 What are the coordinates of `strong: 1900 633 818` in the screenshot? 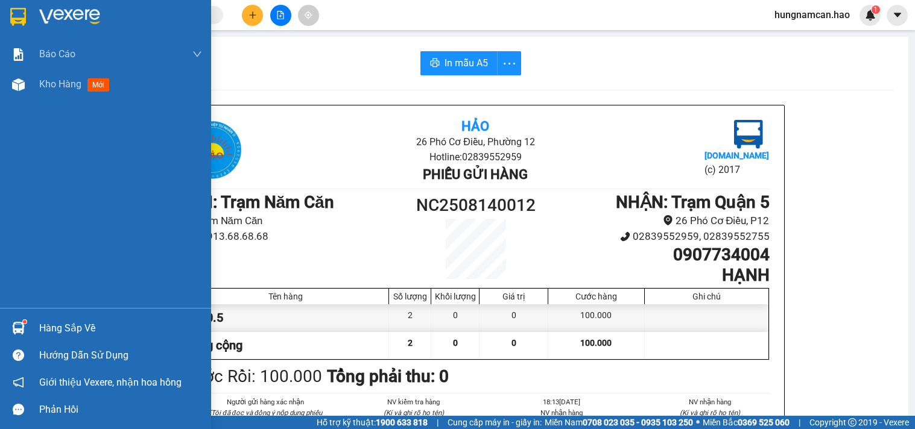 It's located at (402, 423).